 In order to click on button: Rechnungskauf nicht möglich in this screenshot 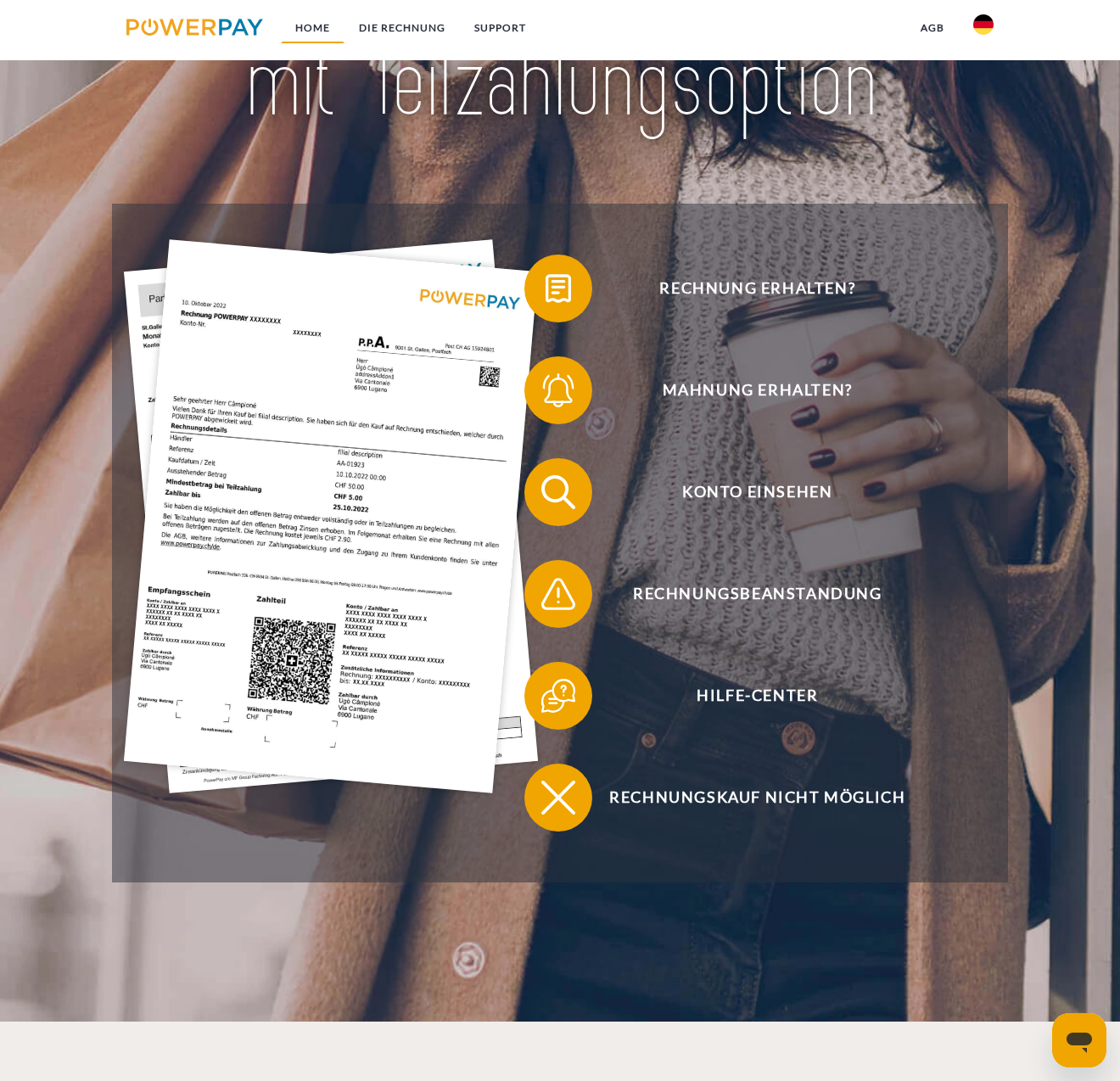, I will do `click(744, 797)`.